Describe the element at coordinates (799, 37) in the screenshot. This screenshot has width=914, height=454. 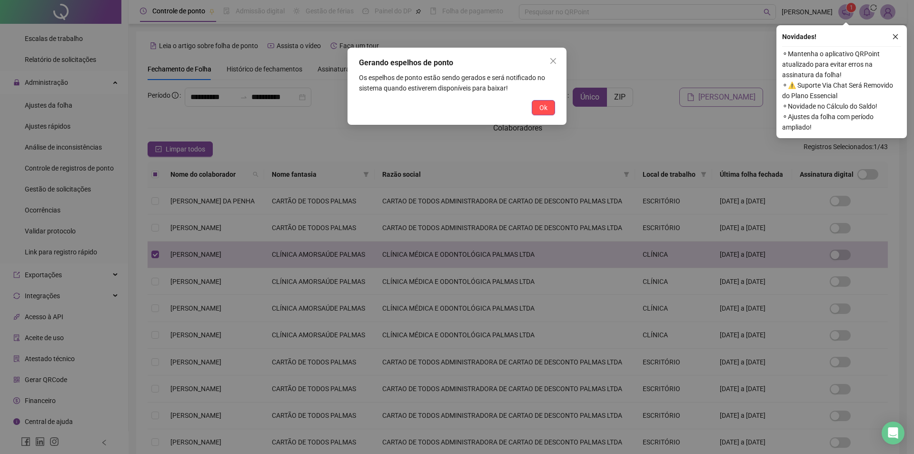
I see `span: Novidades !` at that location.